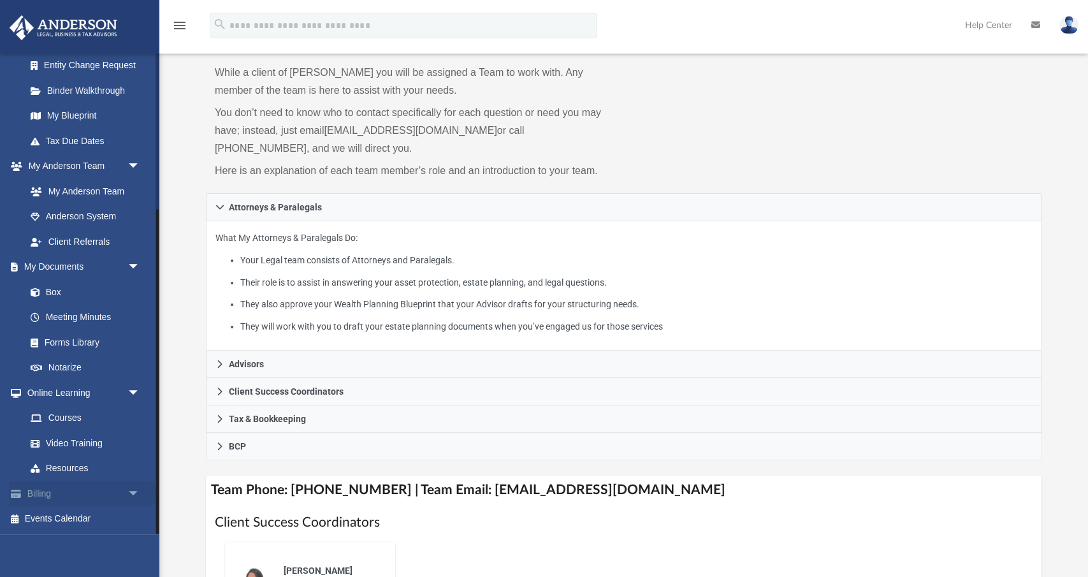 Image resolution: width=1088 pixels, height=577 pixels. I want to click on p: Here is an explanation of each team member’s role and an introduction to your team., so click(415, 171).